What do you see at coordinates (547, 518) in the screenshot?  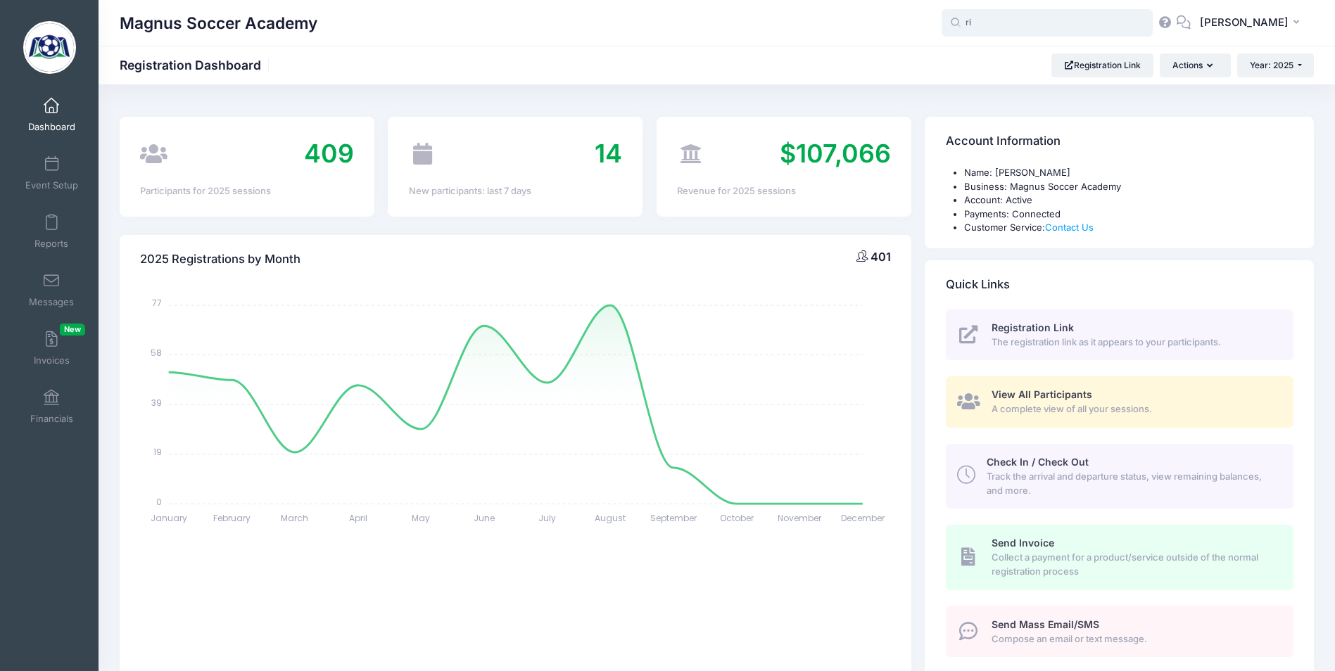 I see `tspan: July` at bounding box center [547, 518].